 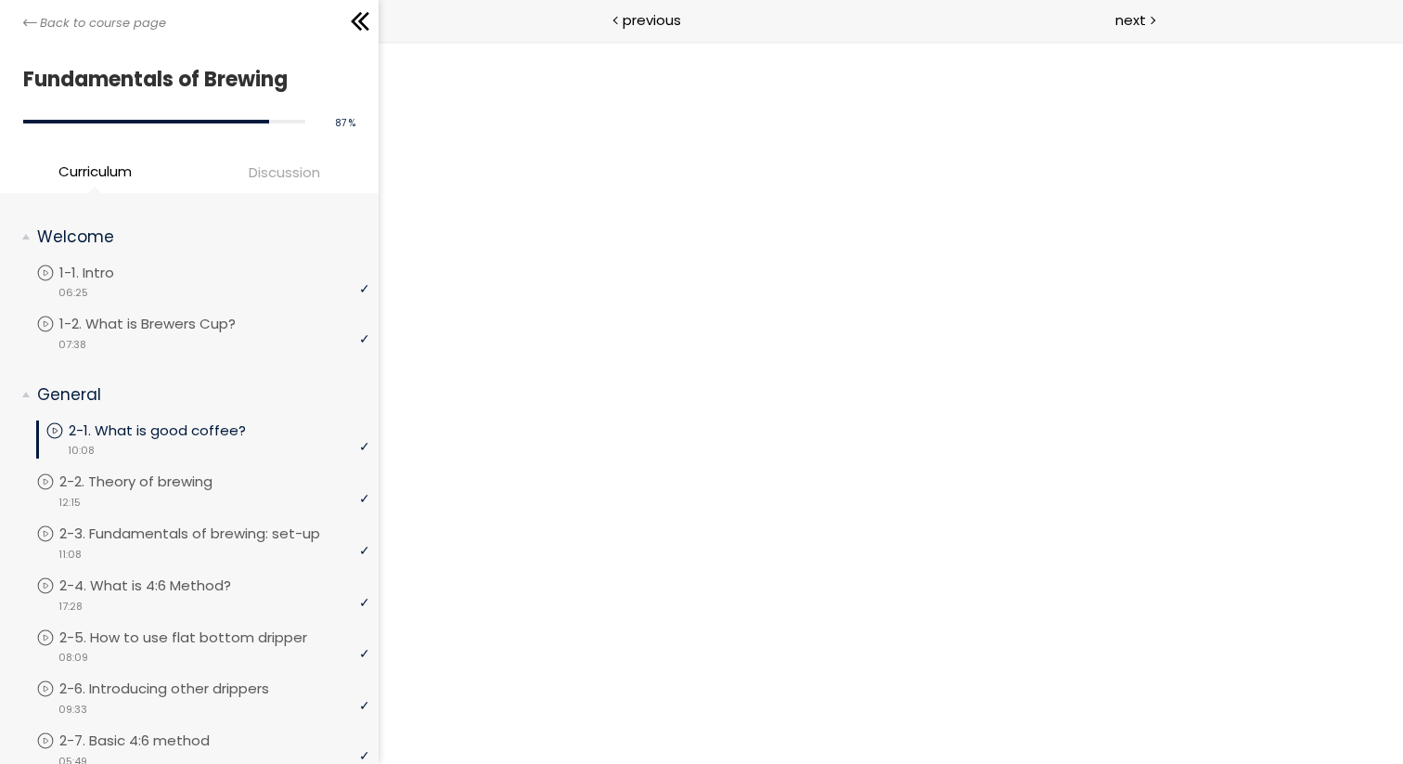 I want to click on p: 2-1. What is good coffee?, so click(x=175, y=431).